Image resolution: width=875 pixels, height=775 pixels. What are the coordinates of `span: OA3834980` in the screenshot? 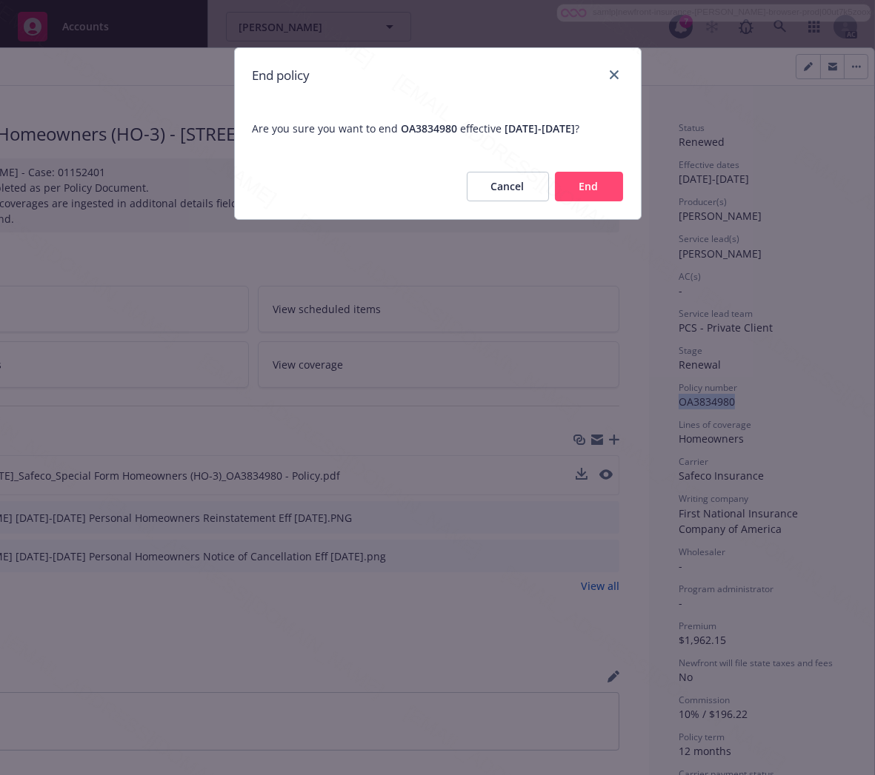 It's located at (430, 128).